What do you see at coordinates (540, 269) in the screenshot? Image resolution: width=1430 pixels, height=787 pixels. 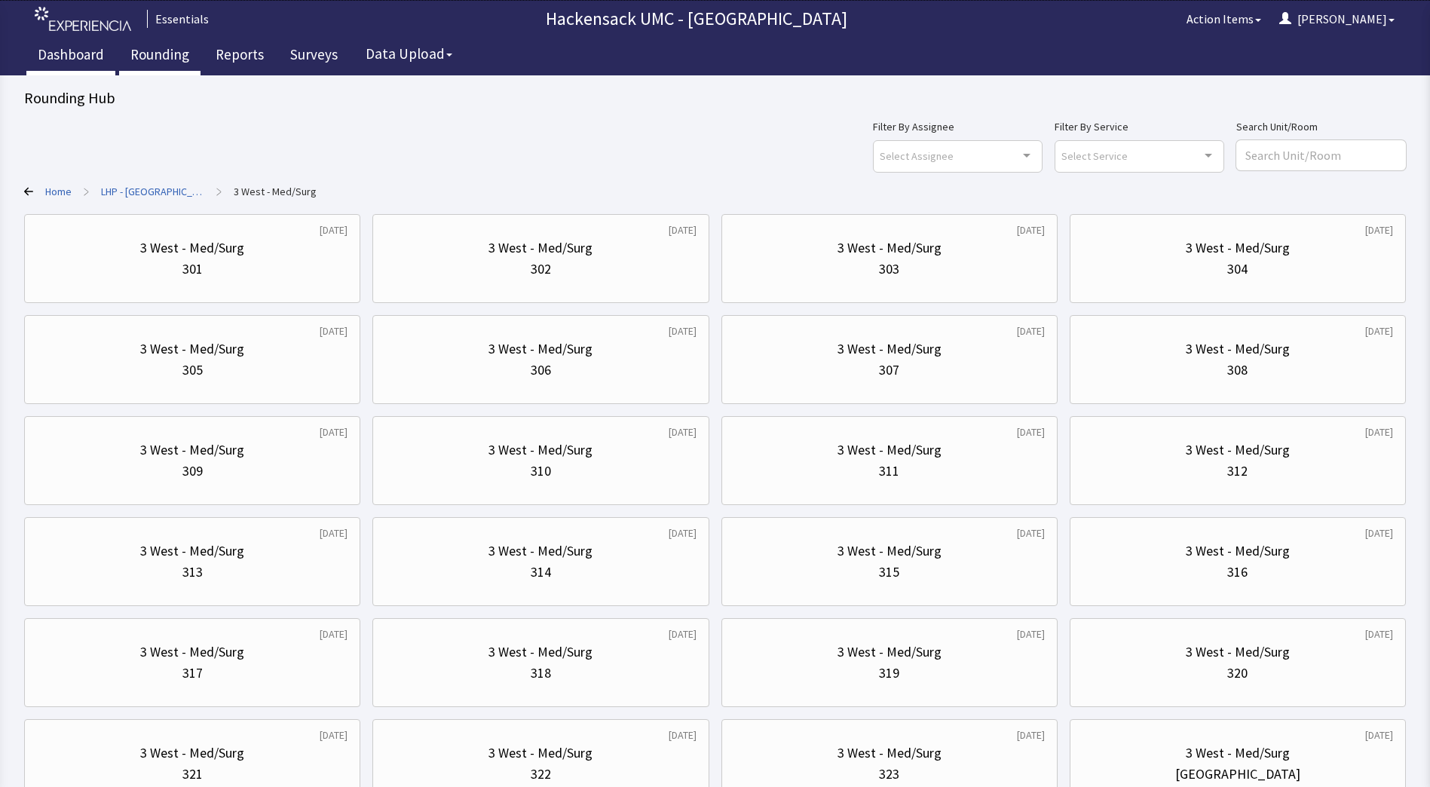 I see `div: 302` at bounding box center [540, 269].